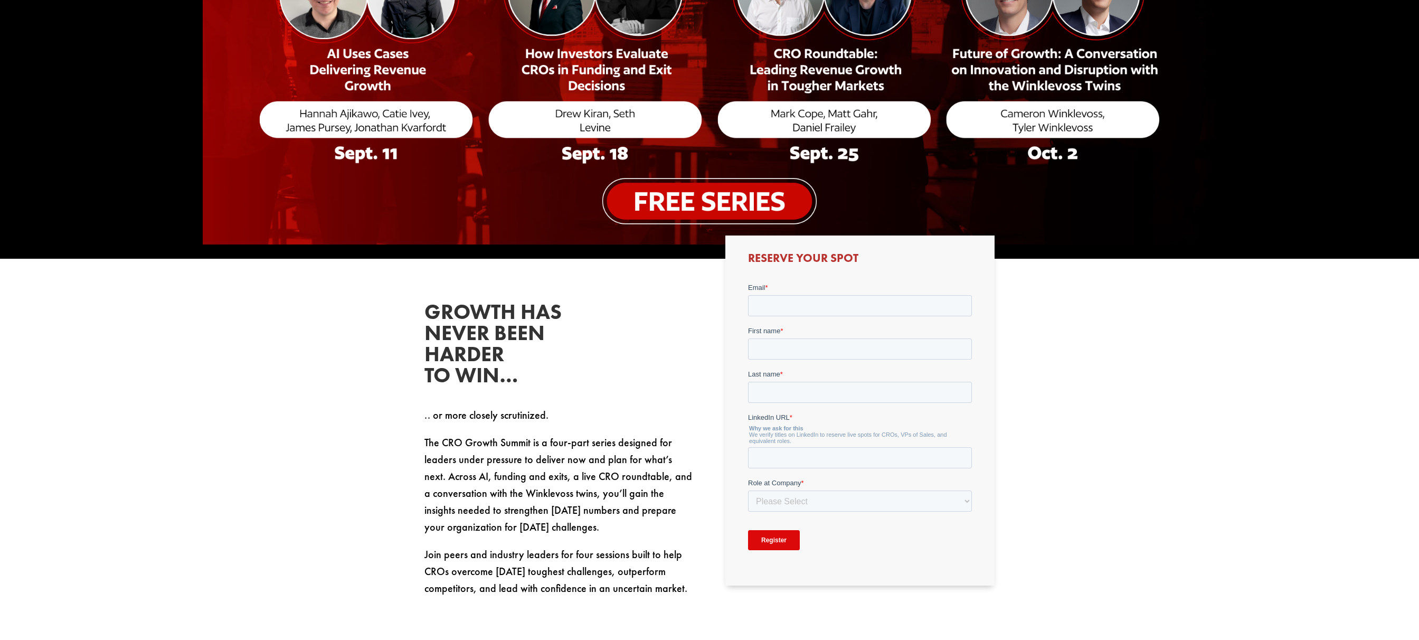 The image size is (1419, 640). I want to click on h2: Growth has never been harder to win…, so click(504, 346).